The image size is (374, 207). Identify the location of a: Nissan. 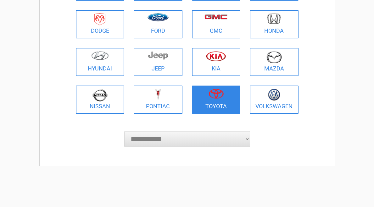
(100, 100).